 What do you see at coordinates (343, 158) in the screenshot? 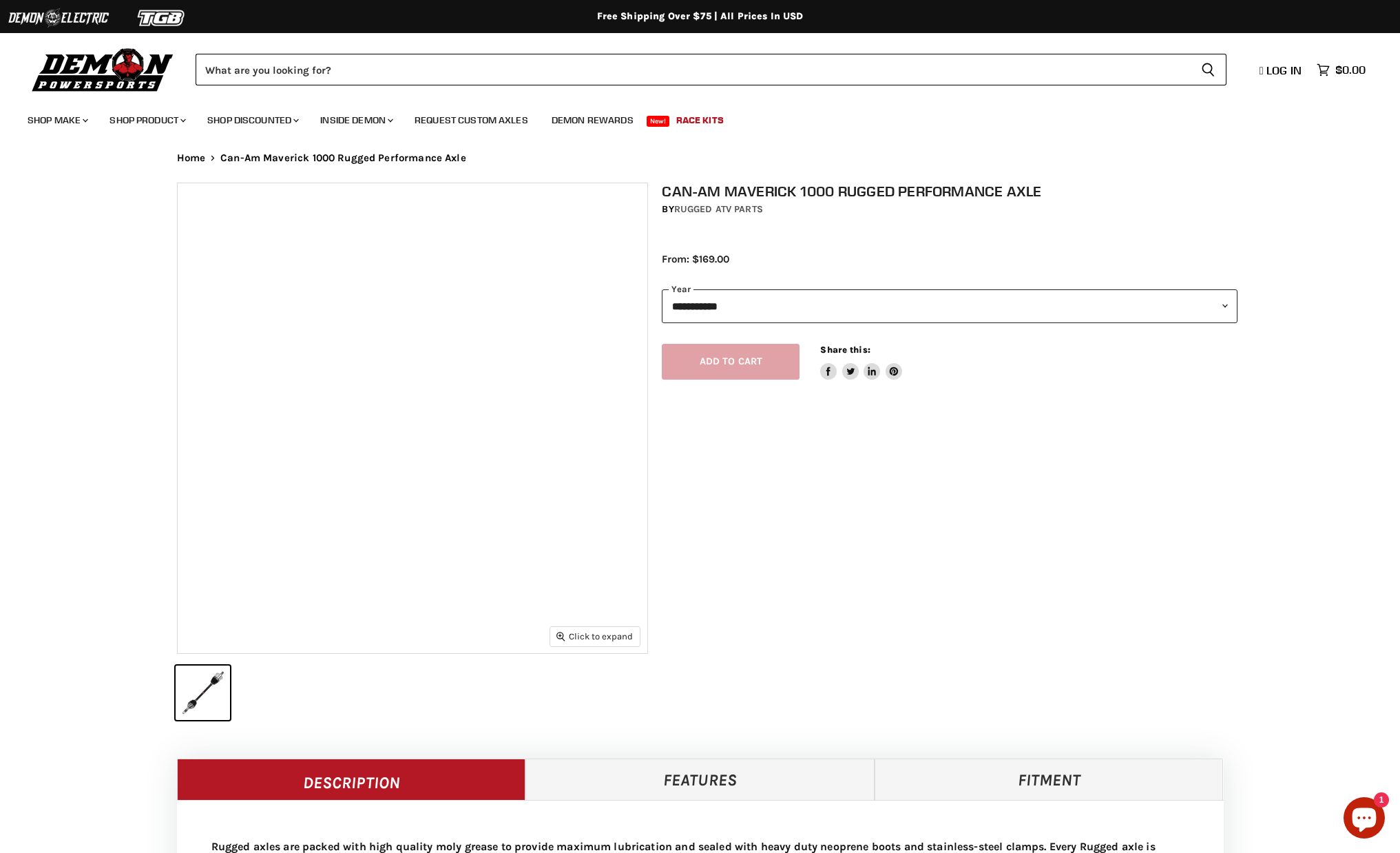
I see `span: Can-Am Maverick 1000 Rugged Performance Axle` at bounding box center [343, 158].